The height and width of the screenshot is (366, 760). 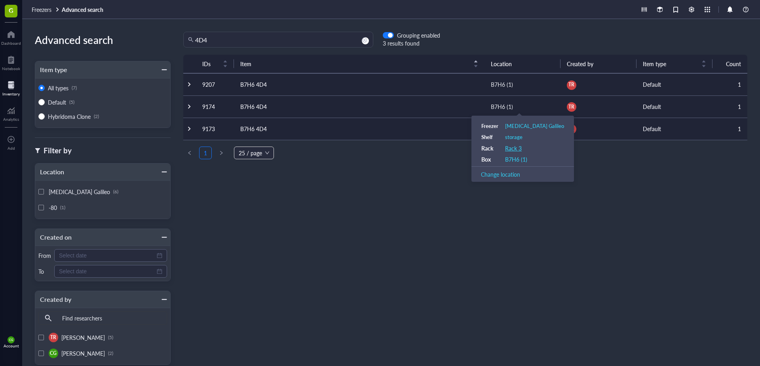 I want to click on div: Shelf, so click(x=493, y=137).